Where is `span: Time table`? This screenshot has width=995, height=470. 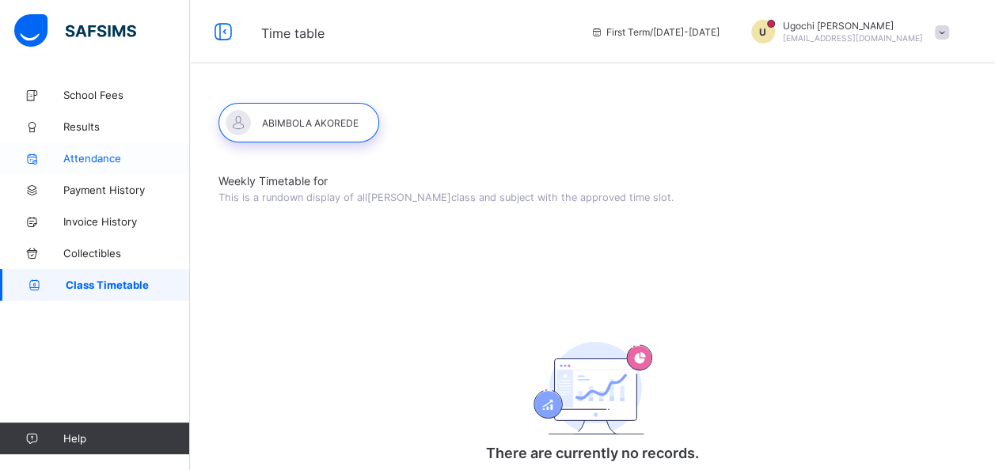 span: Time table is located at coordinates (293, 33).